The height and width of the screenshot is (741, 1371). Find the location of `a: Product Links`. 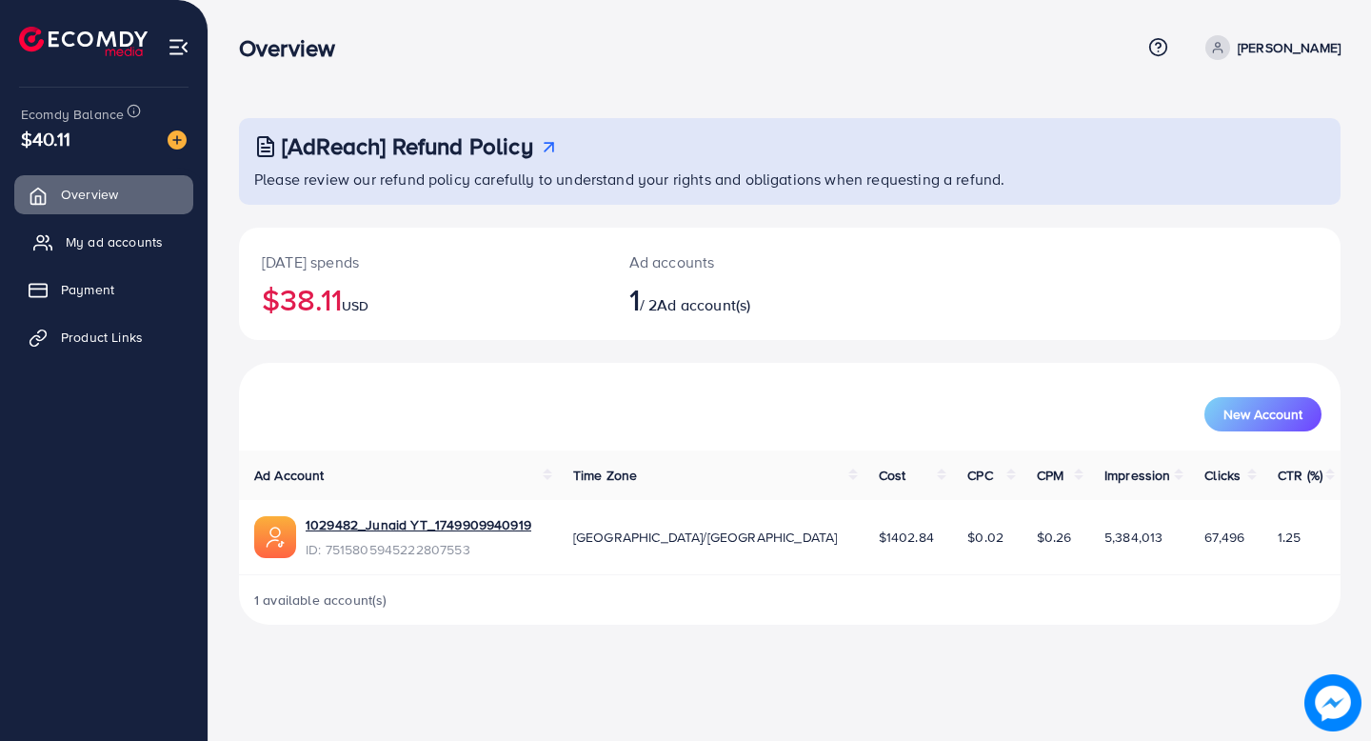

a: Product Links is located at coordinates (104, 337).